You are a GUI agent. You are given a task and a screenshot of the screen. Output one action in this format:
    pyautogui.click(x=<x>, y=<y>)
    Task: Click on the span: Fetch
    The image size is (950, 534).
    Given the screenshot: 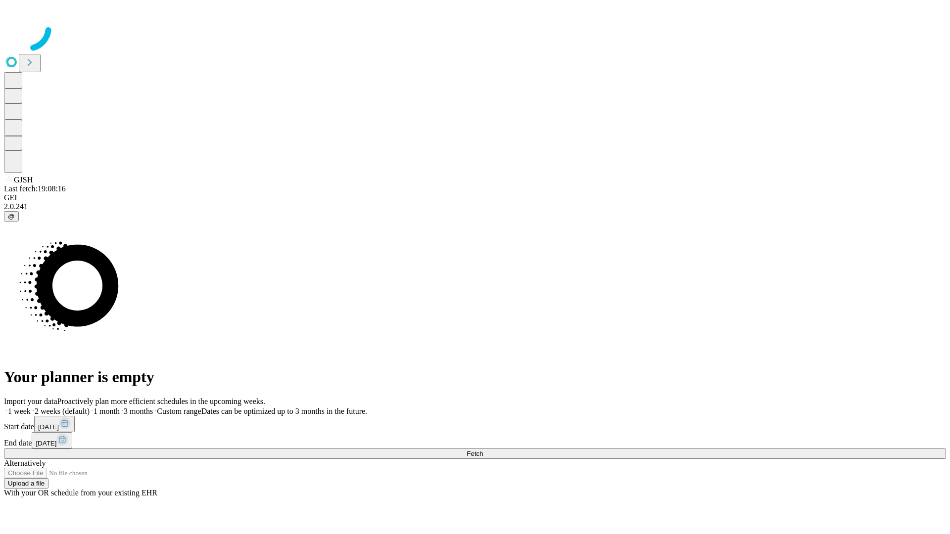 What is the action you would take?
    pyautogui.click(x=474, y=454)
    